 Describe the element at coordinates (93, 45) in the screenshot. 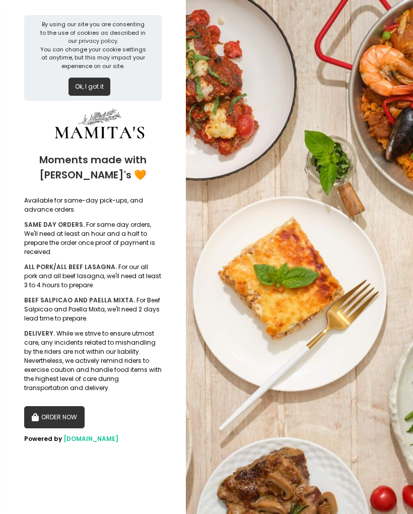

I see `div: By using our site you are consenting to the use of cookies as described in our You can change you...` at that location.